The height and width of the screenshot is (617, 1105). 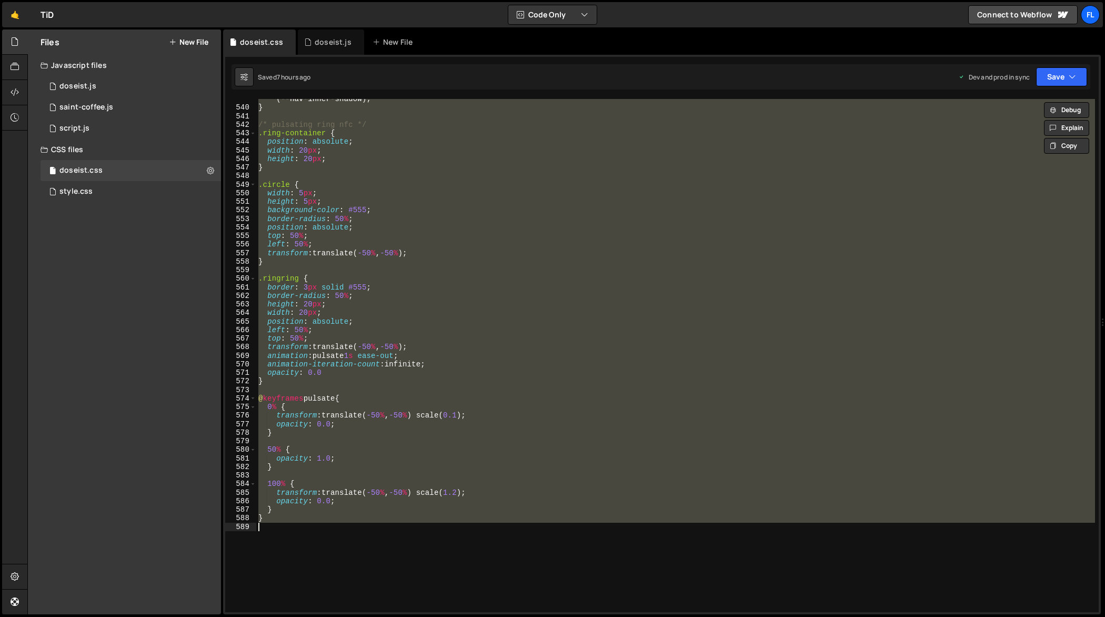 What do you see at coordinates (240, 398) in the screenshot?
I see `div: 574` at bounding box center [240, 398].